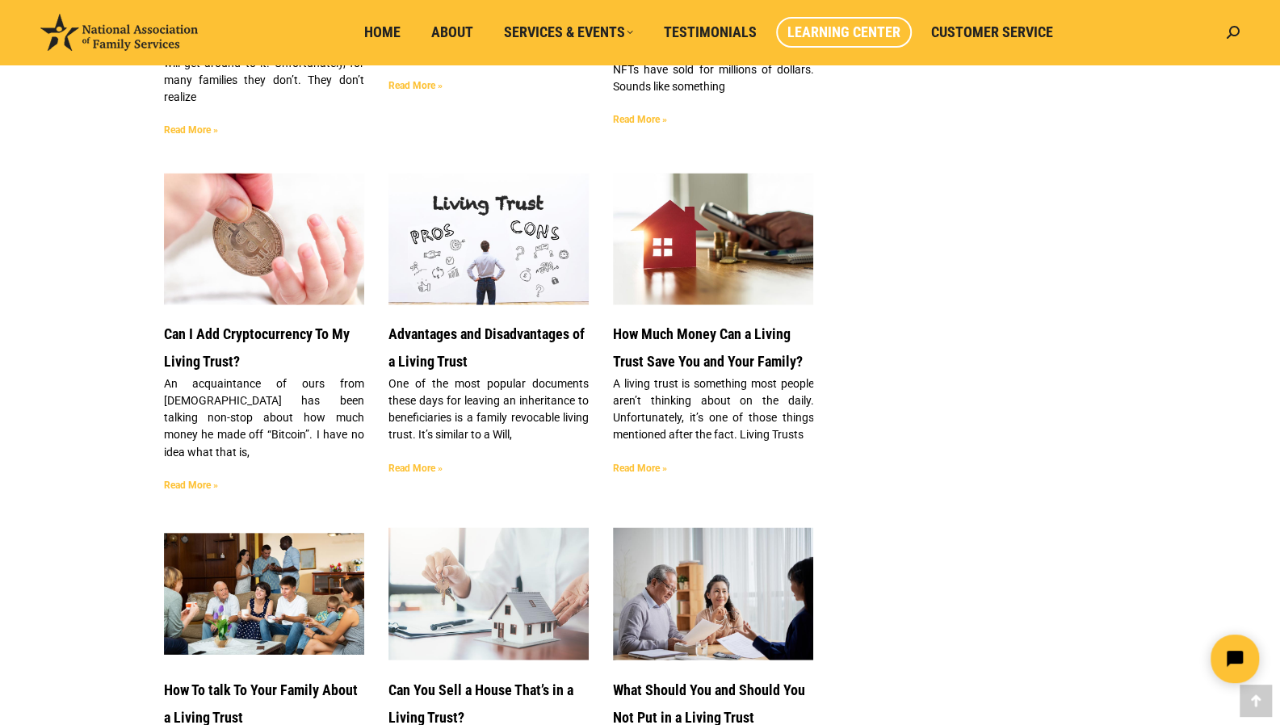  Describe the element at coordinates (713, 239) in the screenshot. I see `a: How much money can a living trust save you?` at that location.